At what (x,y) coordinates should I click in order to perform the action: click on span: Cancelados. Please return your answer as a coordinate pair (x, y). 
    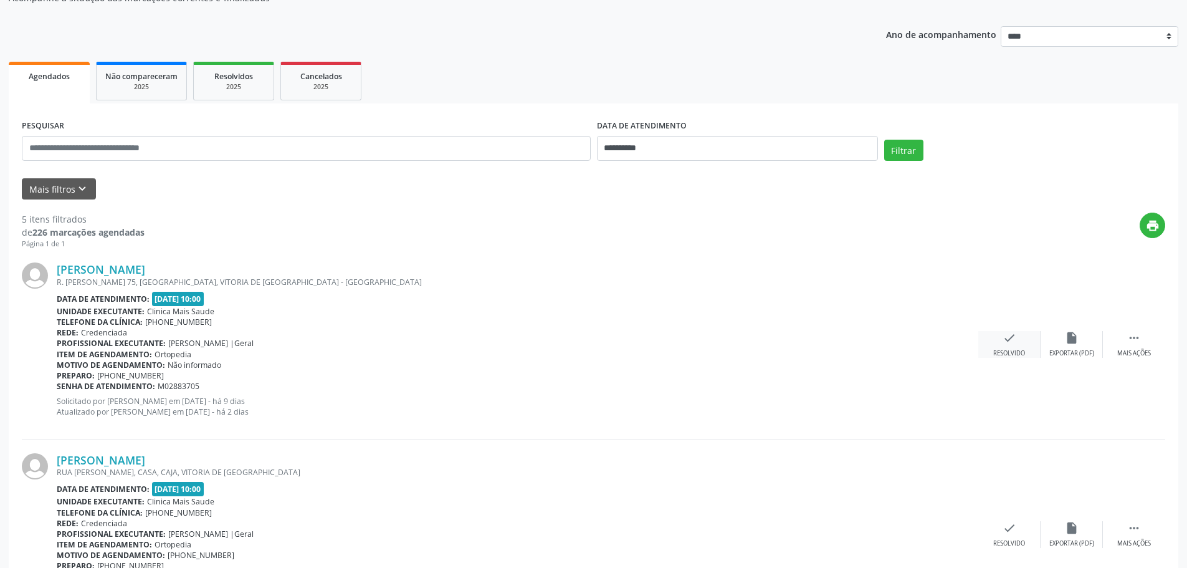
    Looking at the image, I should click on (321, 76).